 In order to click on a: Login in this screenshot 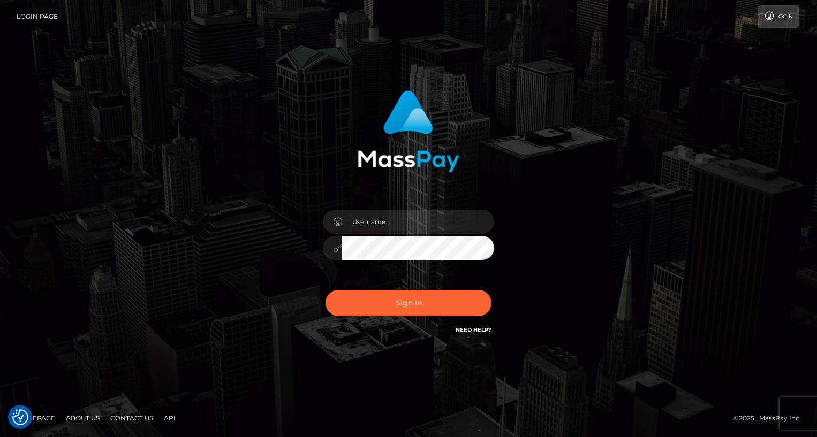, I will do `click(778, 17)`.